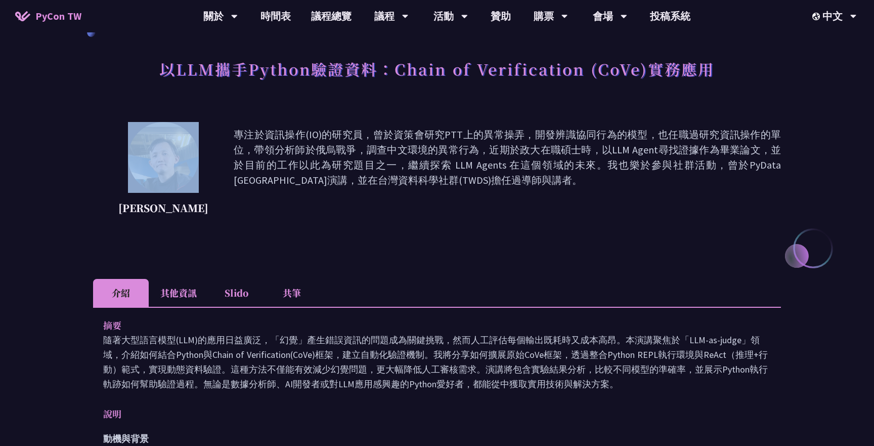 This screenshot has width=874, height=446. What do you see at coordinates (437, 362) in the screenshot?
I see `p: 隨著大型語言模型(LLM)的應用日益廣泛，「幻覺」產生錯誤資訊的問題成為關鍵挑戰，然而人工評估每個輸出既耗時又成本高昂。本演講聚焦於「LLM-as-judge」領域，介紹如何結合Python與C...` at bounding box center [437, 362].